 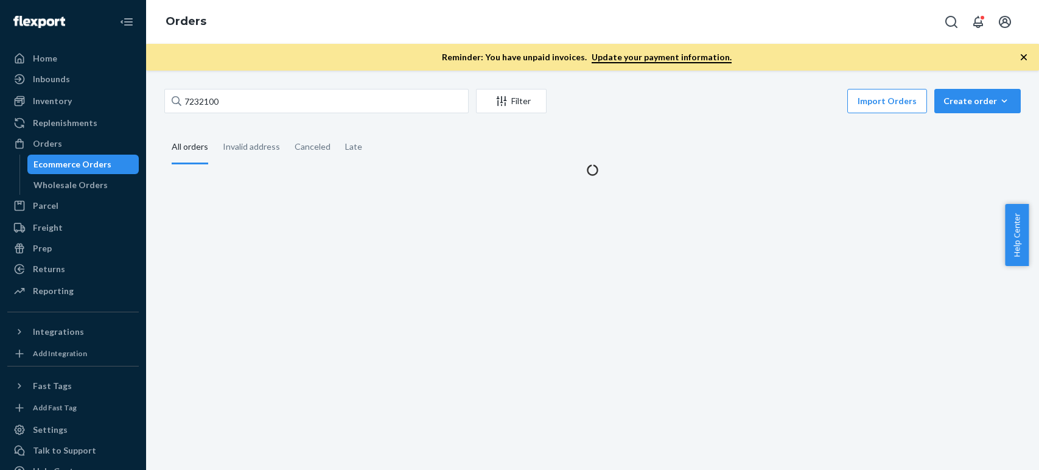 What do you see at coordinates (83, 185) in the screenshot?
I see `a: Wholesale Orders` at bounding box center [83, 185].